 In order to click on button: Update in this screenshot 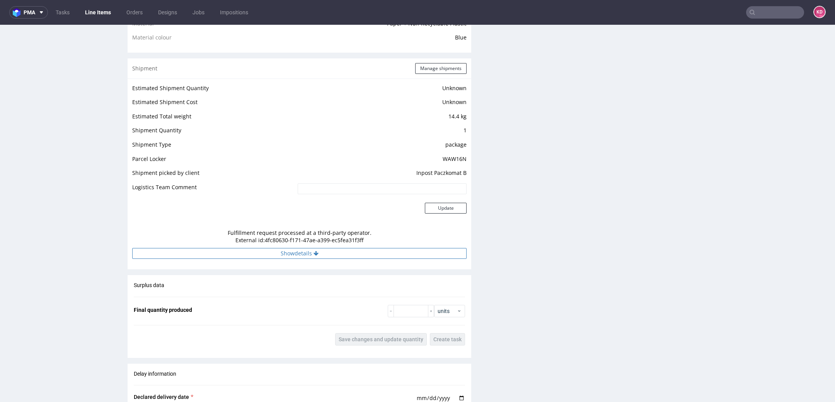, I will do `click(446, 183)`.